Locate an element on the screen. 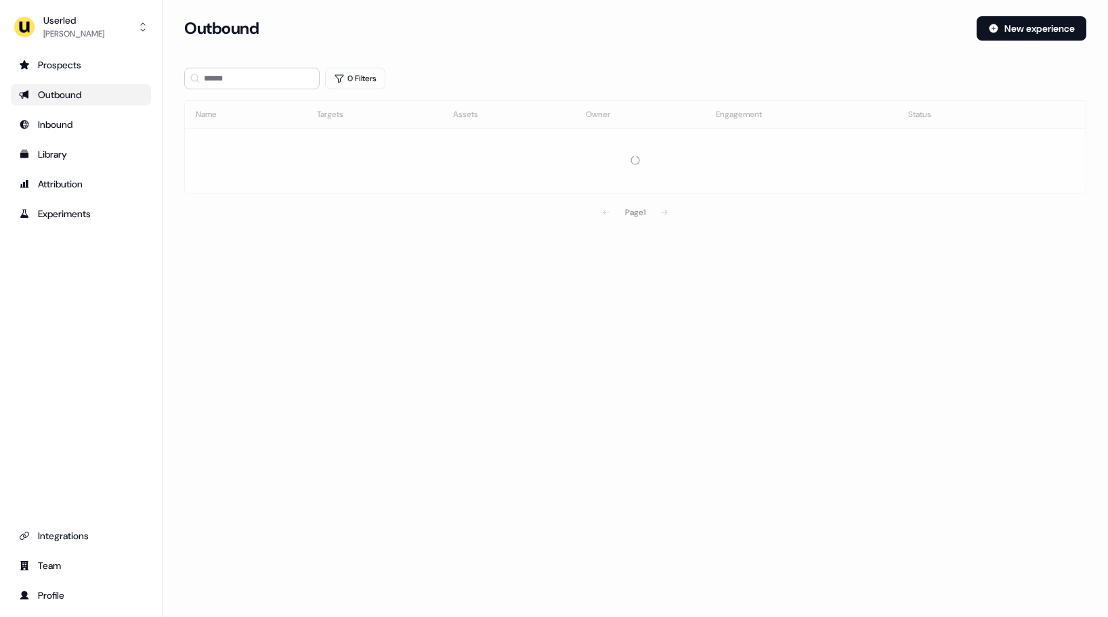 This screenshot has width=1108, height=617. a: Go to profile is located at coordinates (81, 596).